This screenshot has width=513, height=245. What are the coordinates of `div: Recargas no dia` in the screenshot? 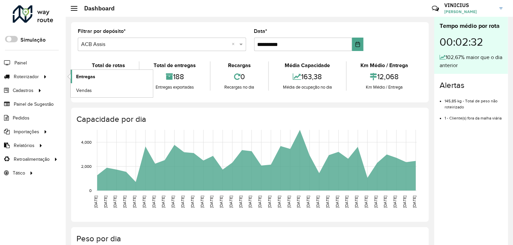 It's located at (239, 87).